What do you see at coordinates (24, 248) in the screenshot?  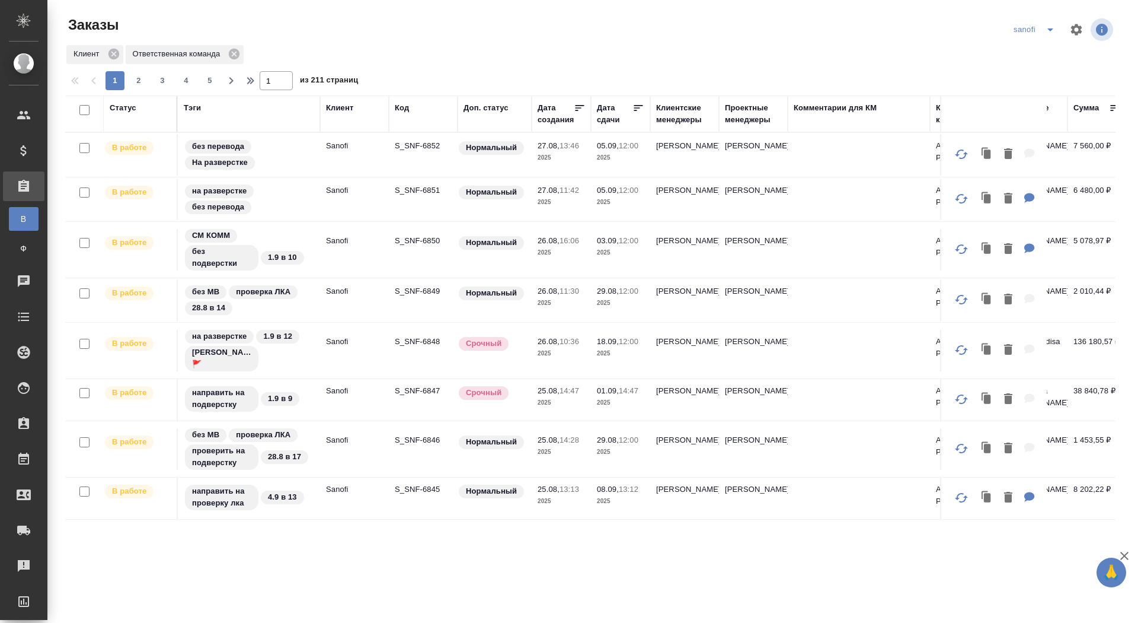 I see `a: Ф` at bounding box center [24, 248].